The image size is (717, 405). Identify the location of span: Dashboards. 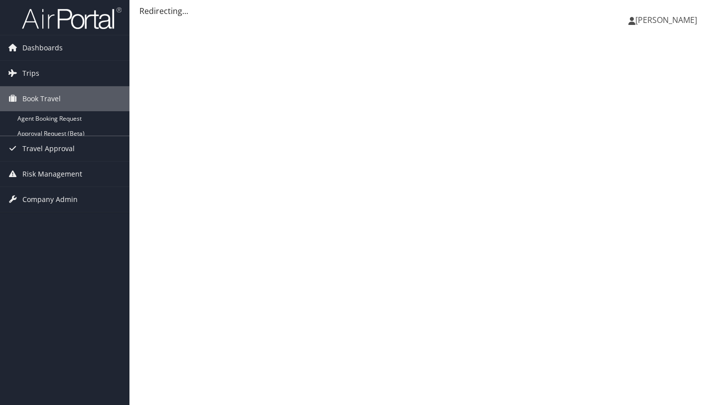
(42, 48).